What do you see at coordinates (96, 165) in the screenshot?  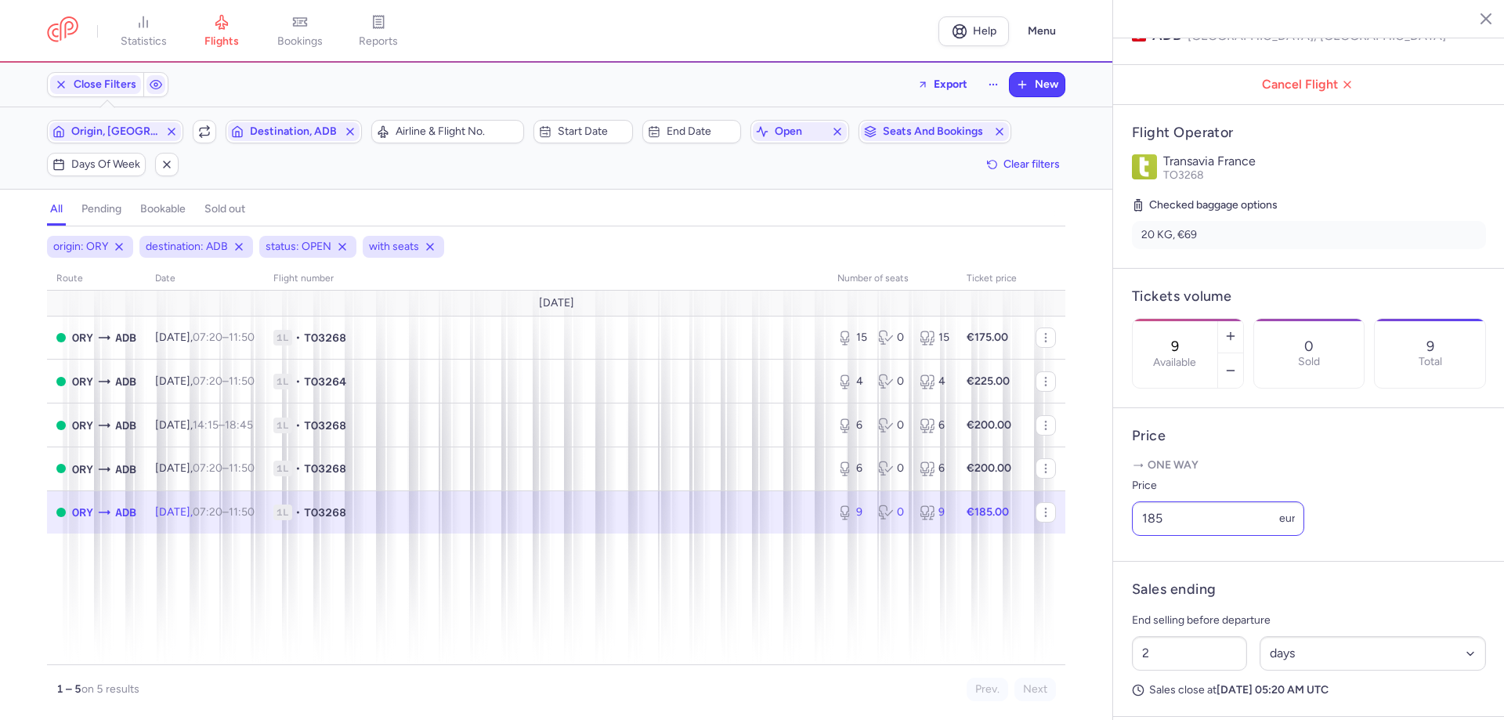 I see `button: Days of week` at bounding box center [96, 165].